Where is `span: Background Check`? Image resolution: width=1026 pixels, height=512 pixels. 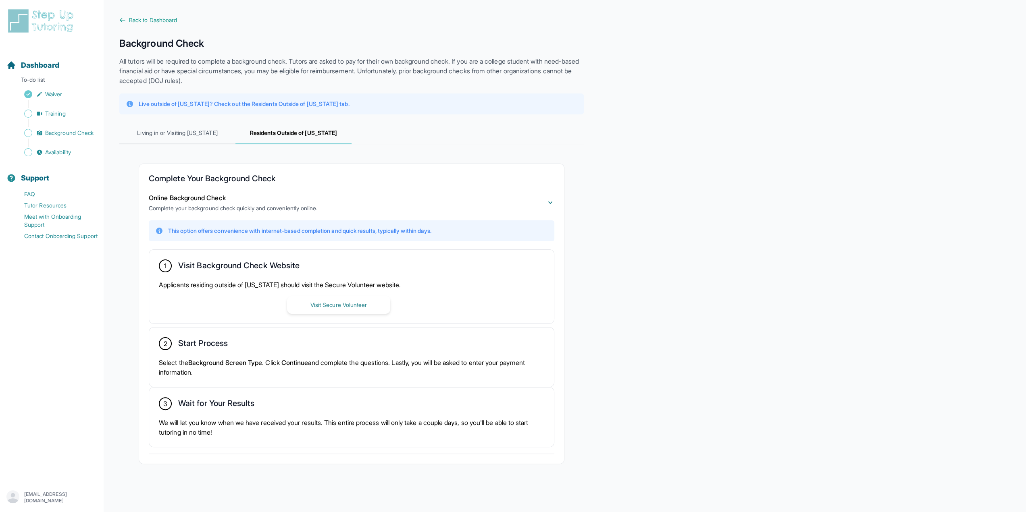 span: Background Check is located at coordinates (69, 133).